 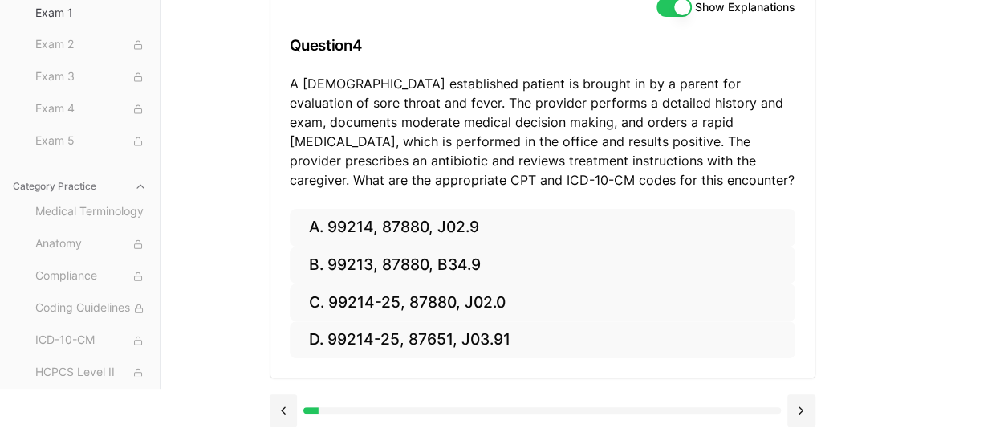 What do you see at coordinates (91, 244) in the screenshot?
I see `span: Anatomy` at bounding box center [91, 244].